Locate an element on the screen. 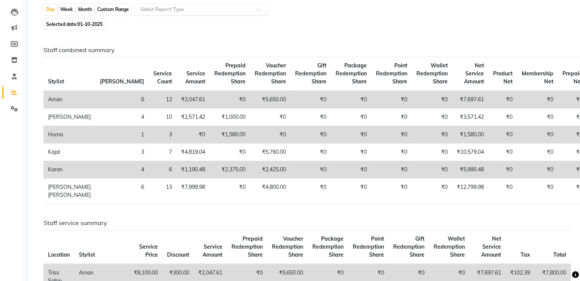 The width and height of the screenshot is (580, 281). span: Selected date: is located at coordinates (74, 24).